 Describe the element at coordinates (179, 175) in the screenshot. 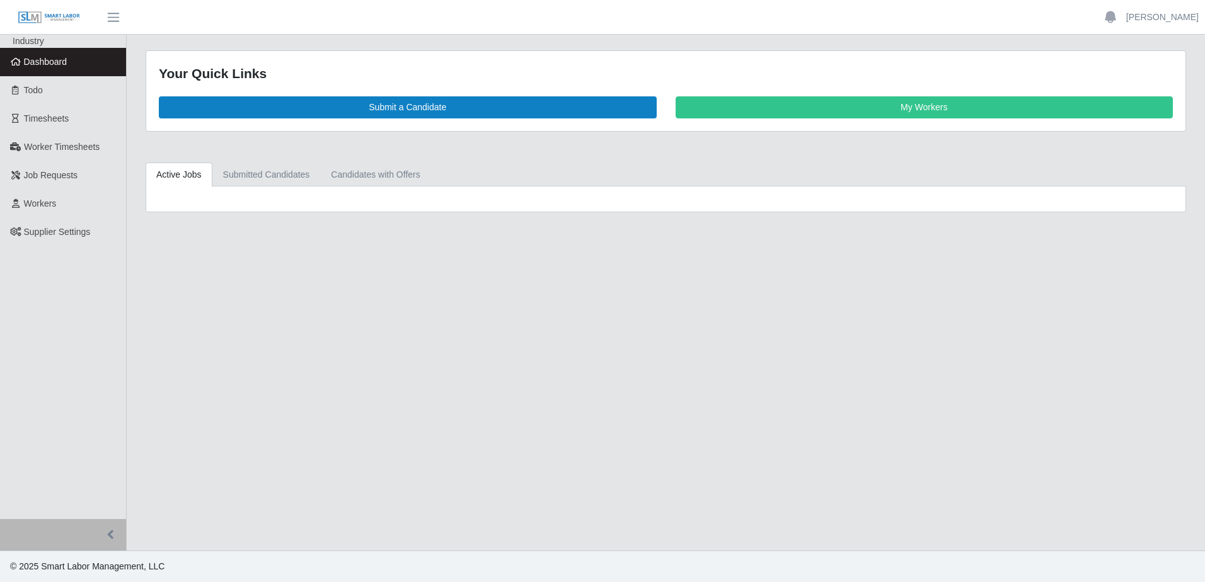

I see `a: Active Jobs` at that location.